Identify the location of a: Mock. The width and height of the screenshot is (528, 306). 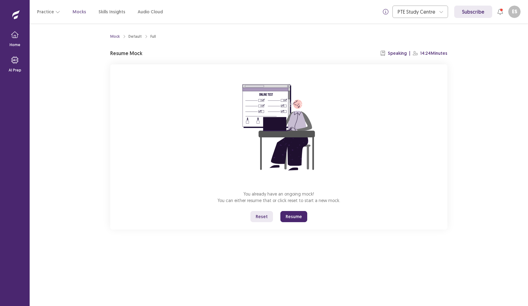
(115, 36).